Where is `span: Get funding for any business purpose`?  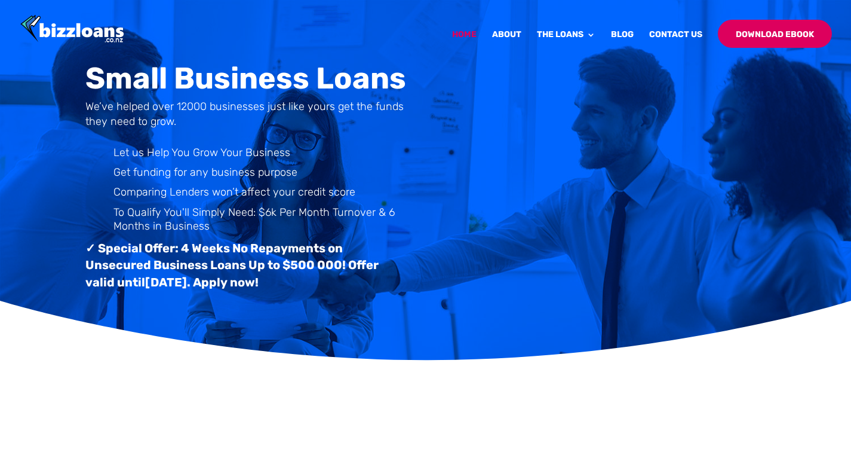
span: Get funding for any business purpose is located at coordinates (206, 172).